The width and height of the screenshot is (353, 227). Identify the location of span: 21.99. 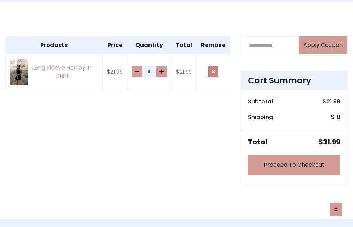
(334, 101).